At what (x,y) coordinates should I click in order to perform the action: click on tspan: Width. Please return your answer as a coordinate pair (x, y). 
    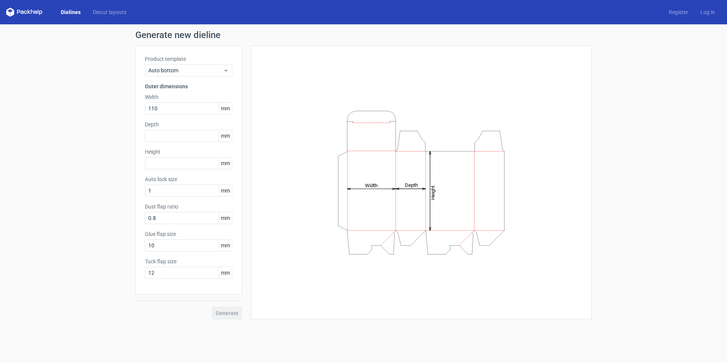
    Looking at the image, I should click on (371, 185).